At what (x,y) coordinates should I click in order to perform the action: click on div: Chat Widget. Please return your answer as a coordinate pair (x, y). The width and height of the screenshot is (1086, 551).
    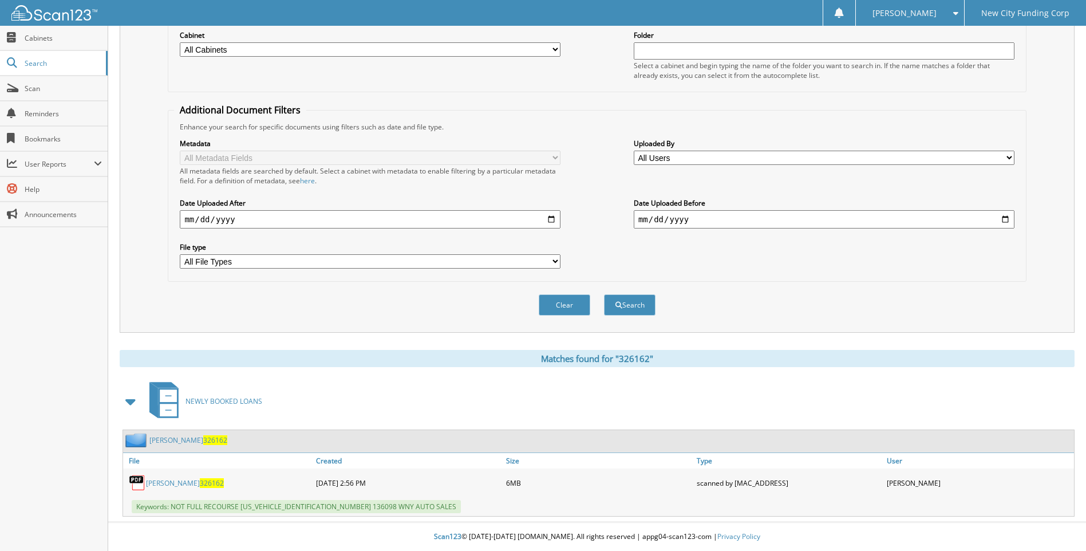
    Looking at the image, I should click on (1057, 523).